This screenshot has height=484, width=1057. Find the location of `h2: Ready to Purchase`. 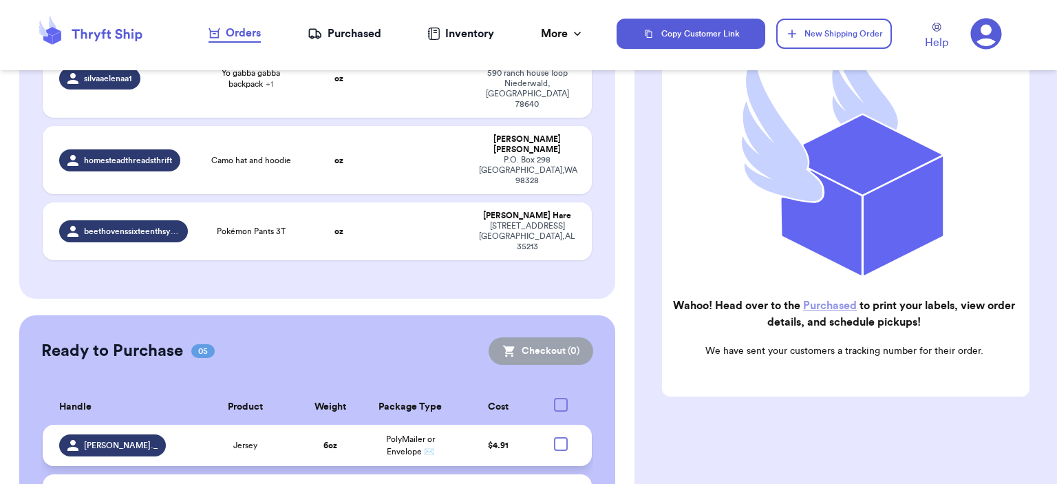

h2: Ready to Purchase is located at coordinates (112, 351).